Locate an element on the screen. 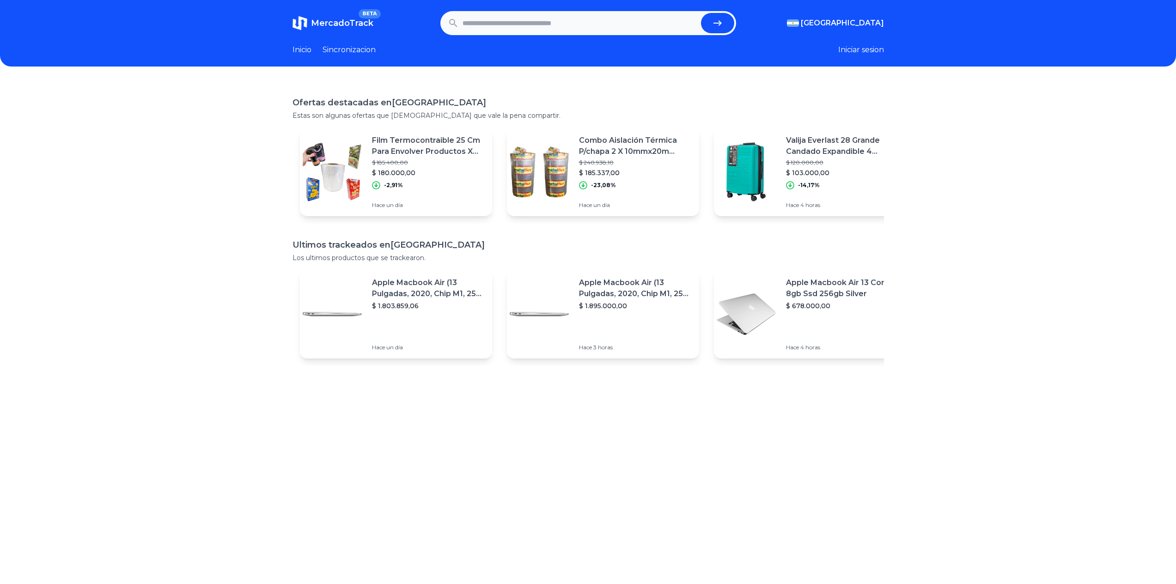  p: Hace 3 horas is located at coordinates (635, 347).